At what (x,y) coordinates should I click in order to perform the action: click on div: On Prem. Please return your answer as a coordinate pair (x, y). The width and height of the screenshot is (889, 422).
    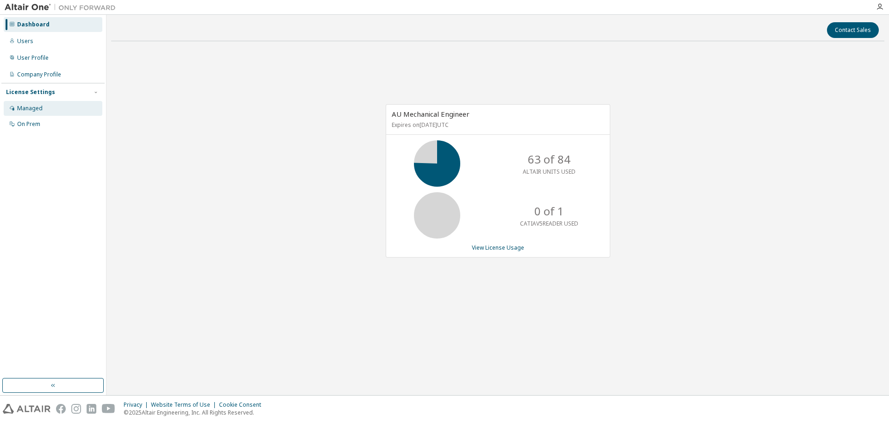
    Looking at the image, I should click on (29, 124).